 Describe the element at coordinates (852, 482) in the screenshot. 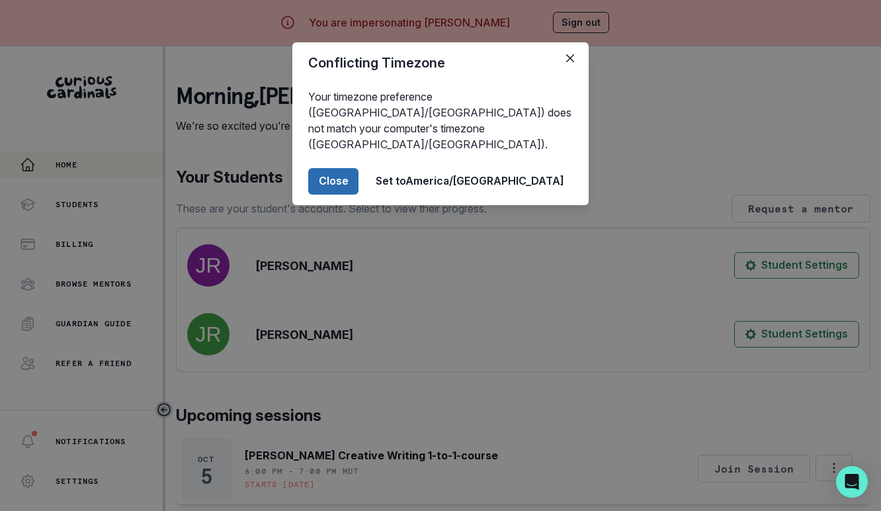

I see `div: Open Intercom Messenger` at that location.